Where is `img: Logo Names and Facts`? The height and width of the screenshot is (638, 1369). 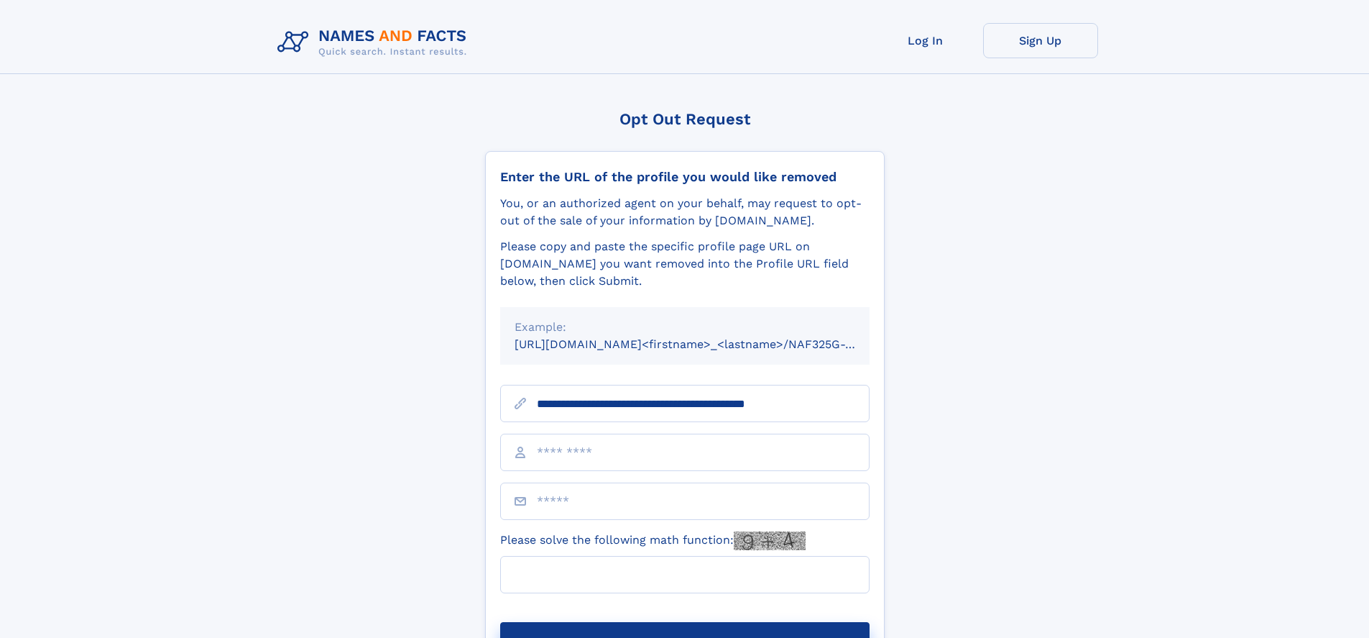 img: Logo Names and Facts is located at coordinates (375, 42).